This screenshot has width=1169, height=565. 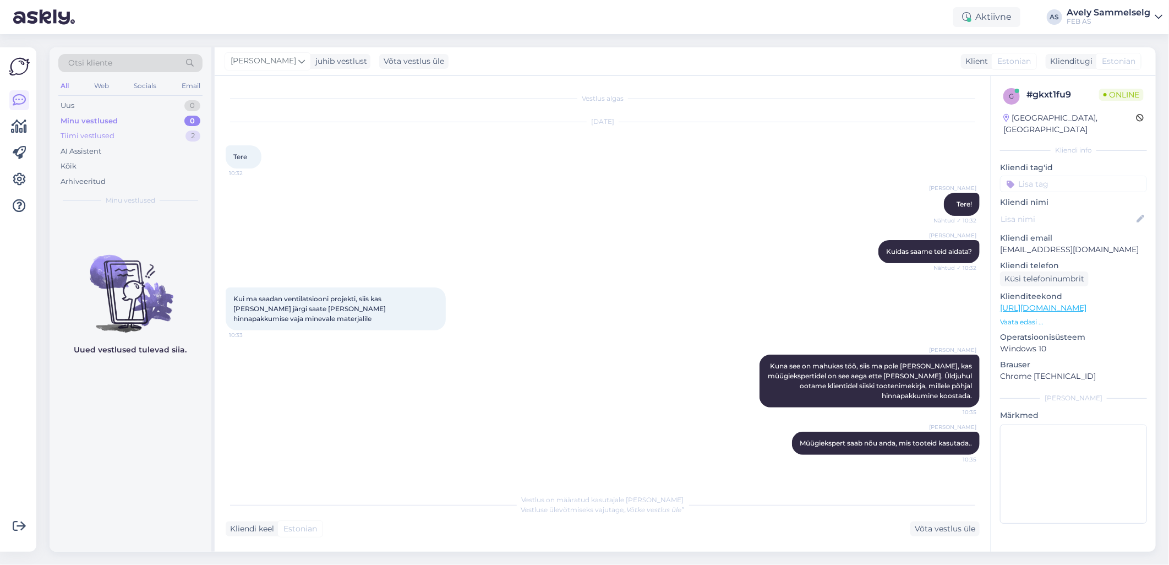 What do you see at coordinates (1054, 17) in the screenshot?
I see `div: AS` at bounding box center [1054, 17].